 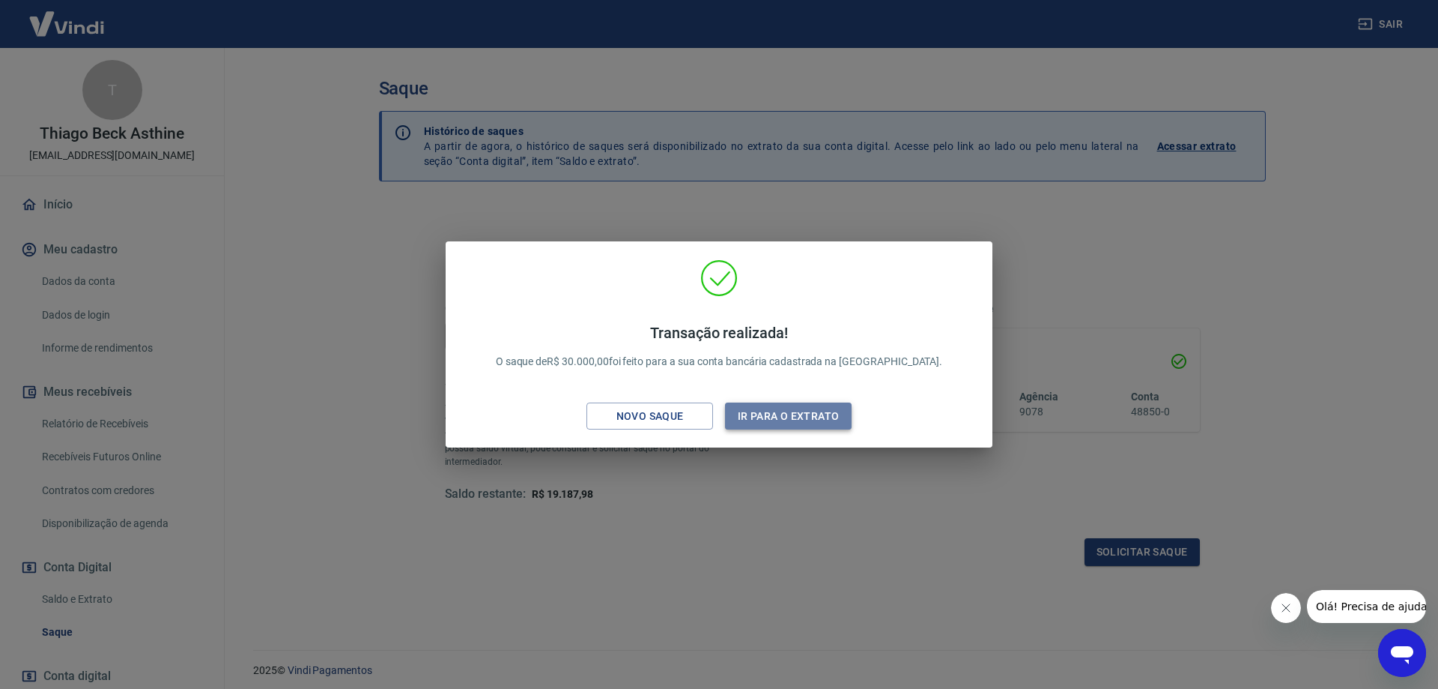 I want to click on button: Novo saque, so click(x=650, y=416).